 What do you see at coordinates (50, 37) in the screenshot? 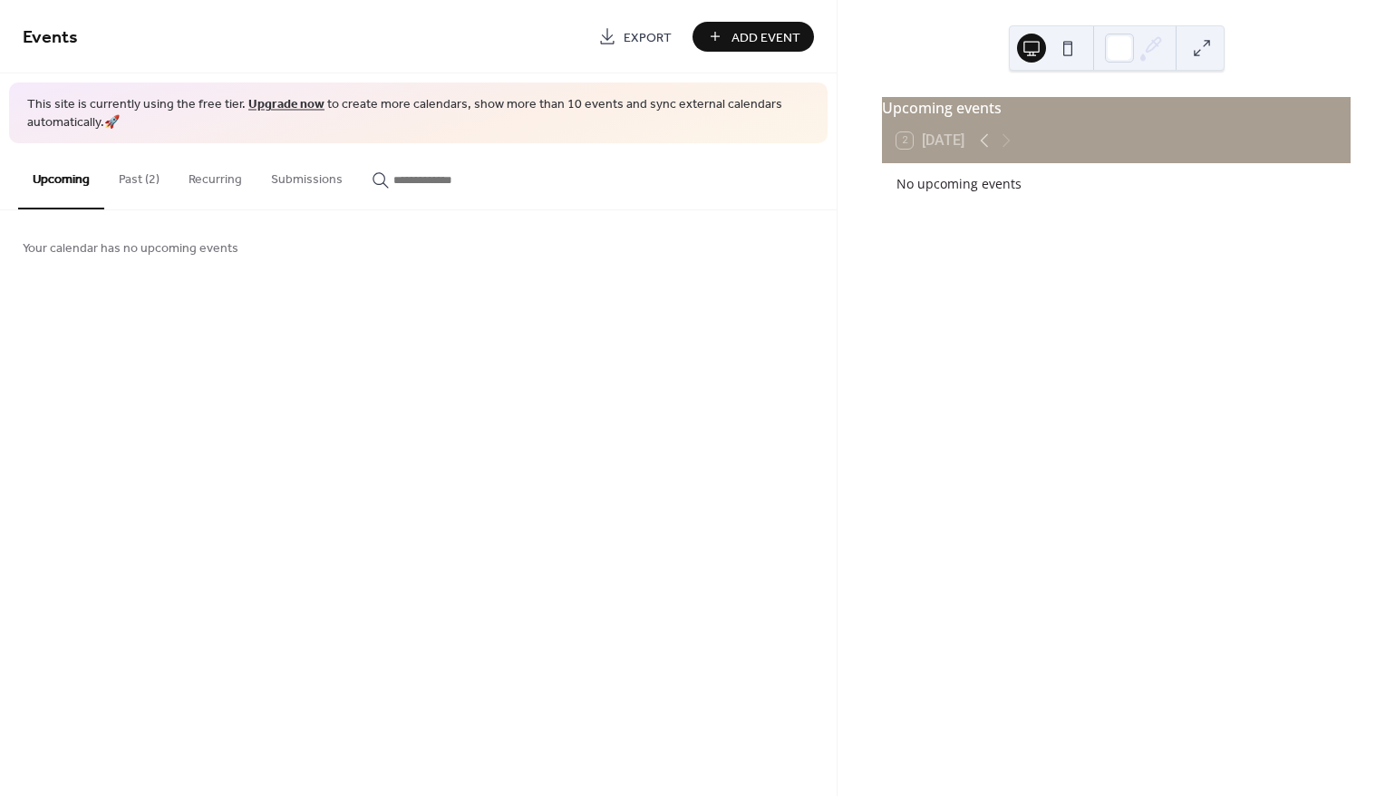
I see `span: Events` at bounding box center [50, 37].